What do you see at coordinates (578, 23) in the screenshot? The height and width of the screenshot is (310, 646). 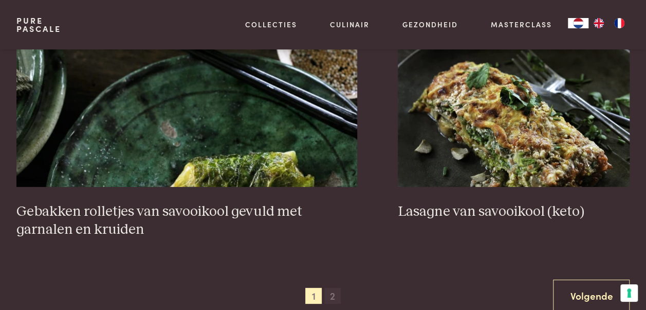 I see `a: NL` at bounding box center [578, 23].